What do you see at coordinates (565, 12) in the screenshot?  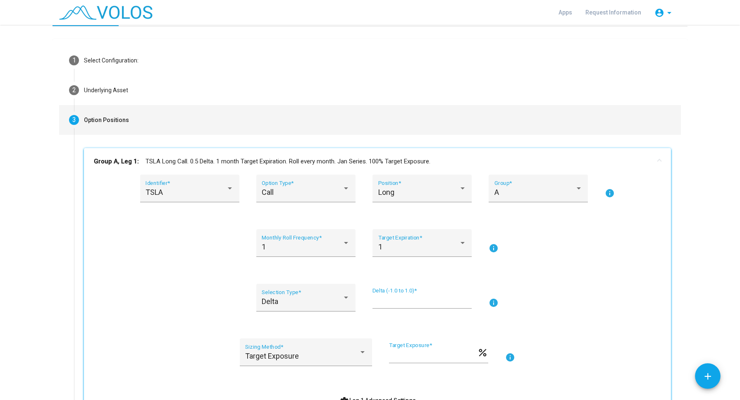 I see `a: Apps` at bounding box center [565, 12].